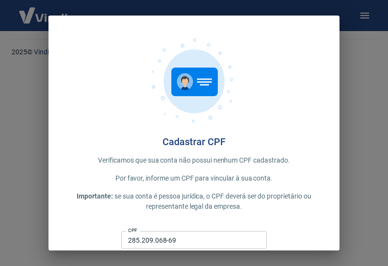 The height and width of the screenshot is (266, 388). What do you see at coordinates (194, 80) in the screenshot?
I see `img: cpf.717f05c5be8aae91fe8f.png` at bounding box center [194, 80].